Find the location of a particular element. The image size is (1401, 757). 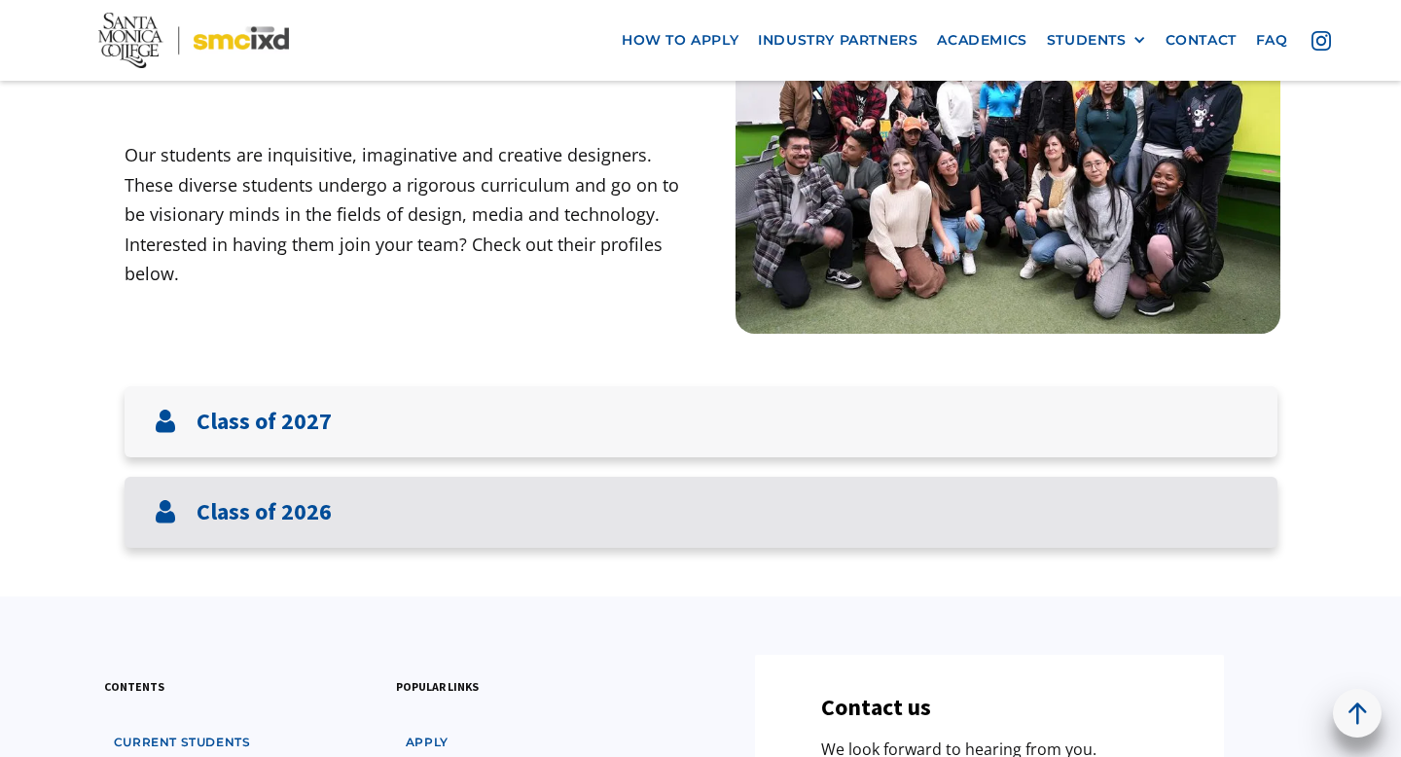

a: Academics is located at coordinates (982, 40).